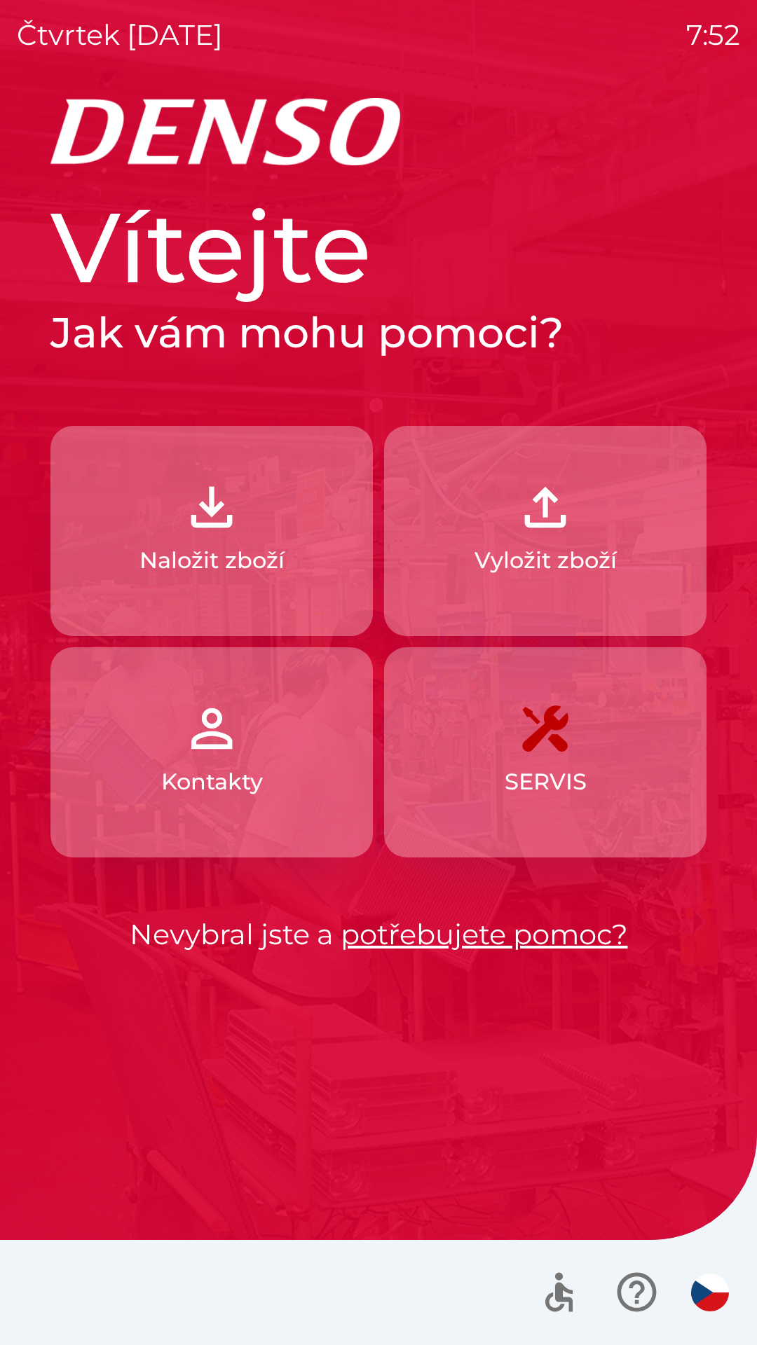 Image resolution: width=757 pixels, height=1345 pixels. I want to click on img: Logo, so click(378, 132).